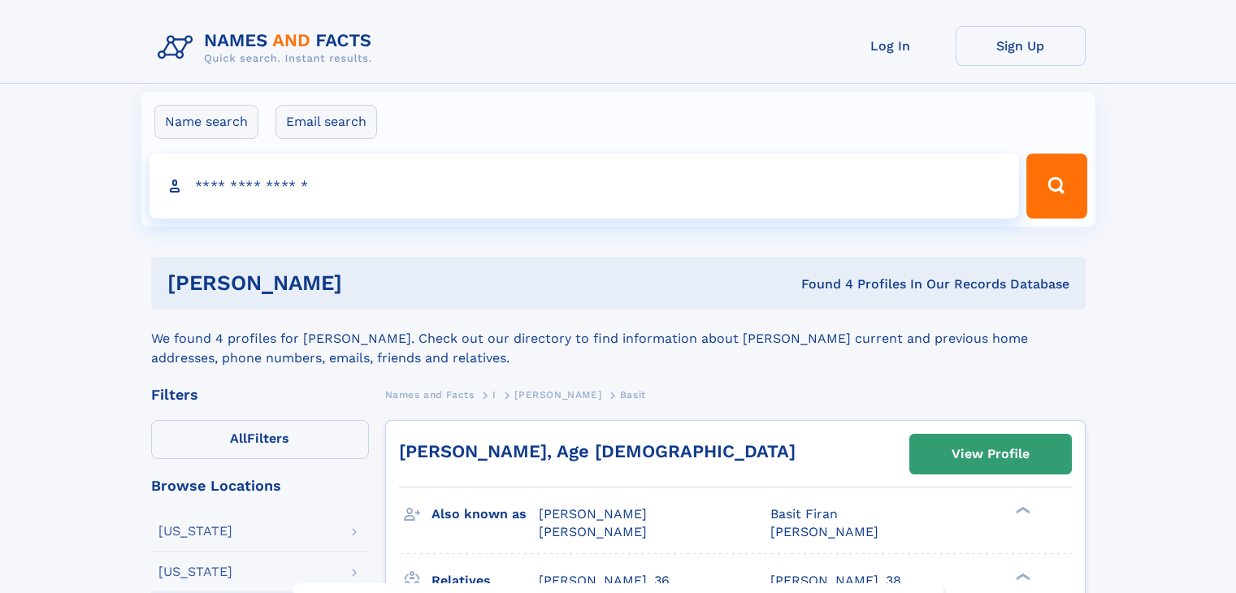  What do you see at coordinates (804, 514) in the screenshot?
I see `span: Basit Firan` at bounding box center [804, 514].